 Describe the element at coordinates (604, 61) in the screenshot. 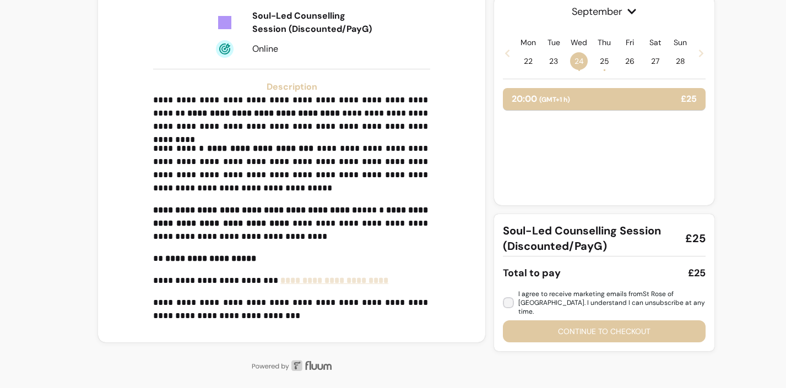

I see `span: 25` at that location.